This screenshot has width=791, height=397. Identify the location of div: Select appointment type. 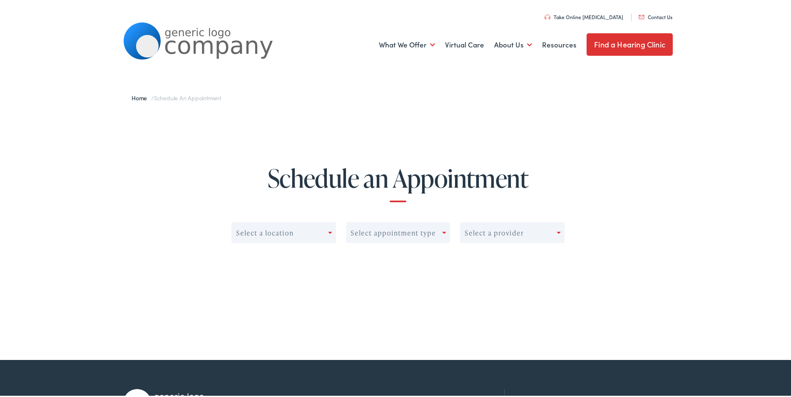
(393, 231).